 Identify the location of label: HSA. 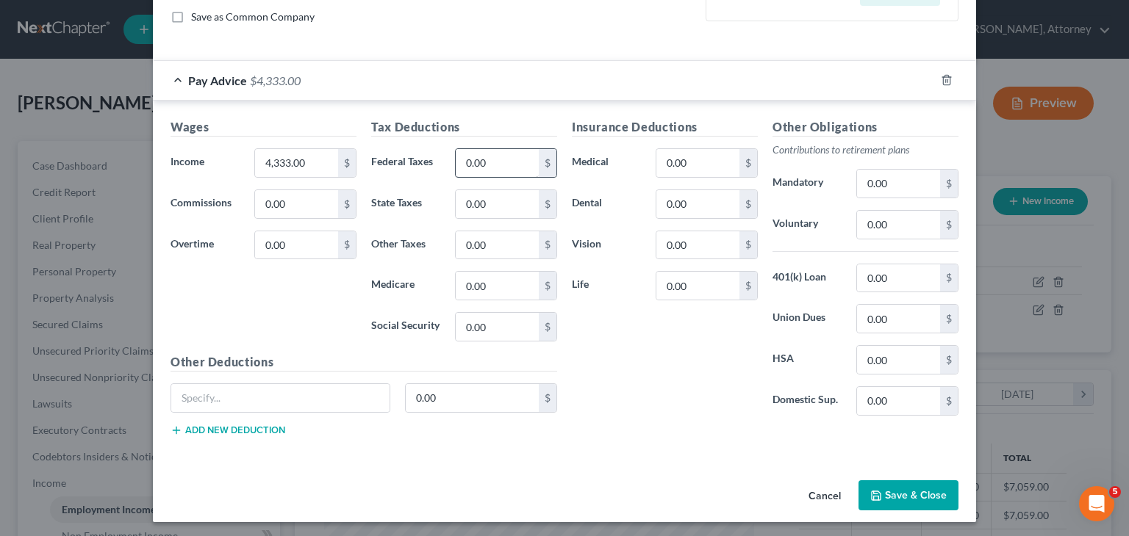
(807, 360).